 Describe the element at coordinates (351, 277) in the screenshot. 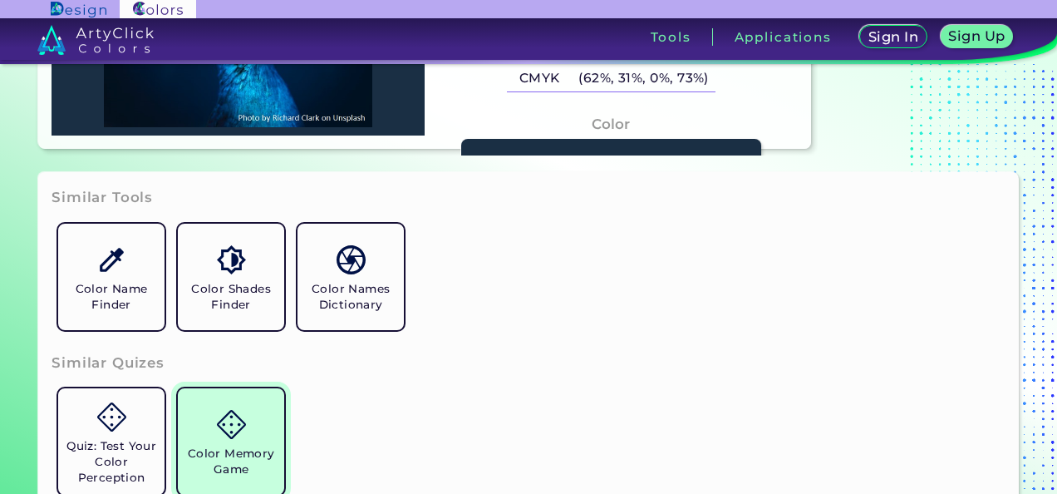

I see `a: Color Names Dictionary` at that location.